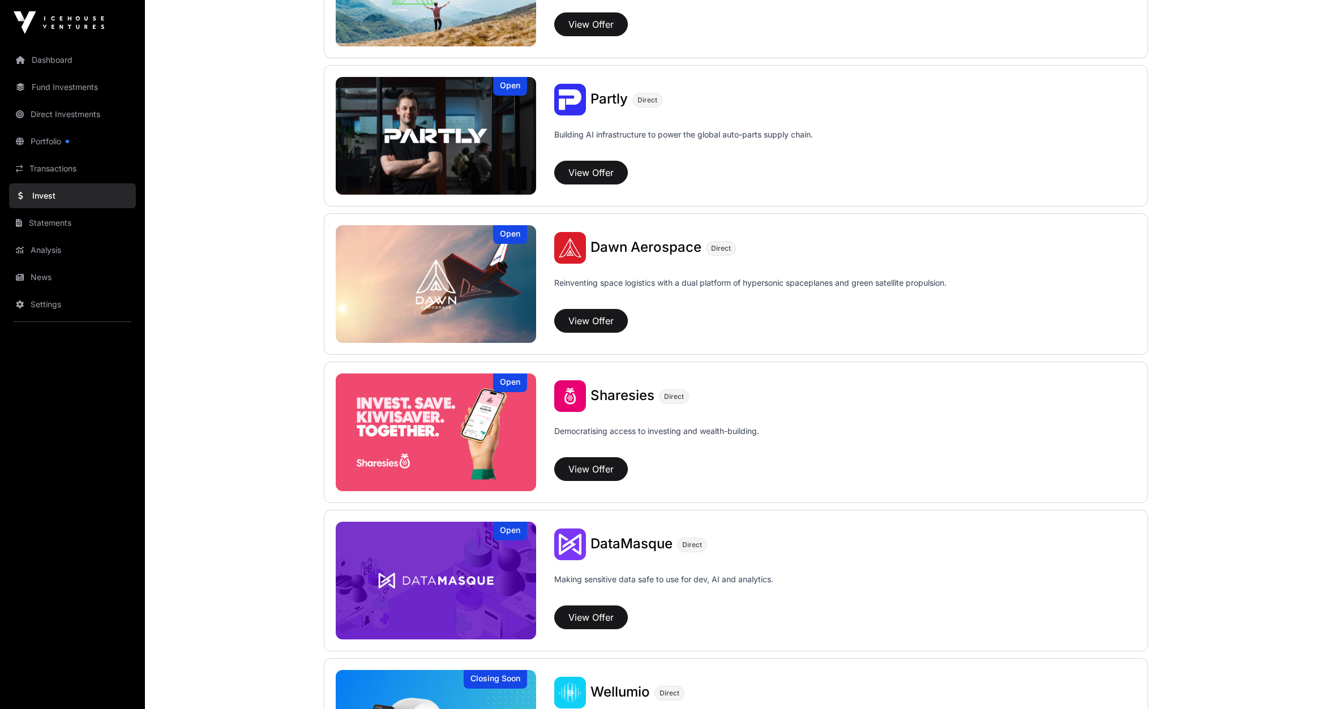 The height and width of the screenshot is (709, 1327). I want to click on a: Dawn Aerospace, so click(646, 248).